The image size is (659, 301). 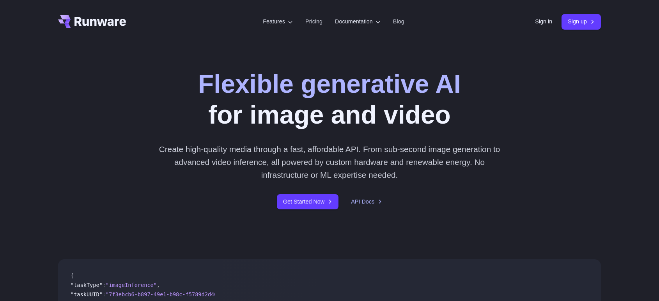 I want to click on label: Documentation, so click(x=357, y=21).